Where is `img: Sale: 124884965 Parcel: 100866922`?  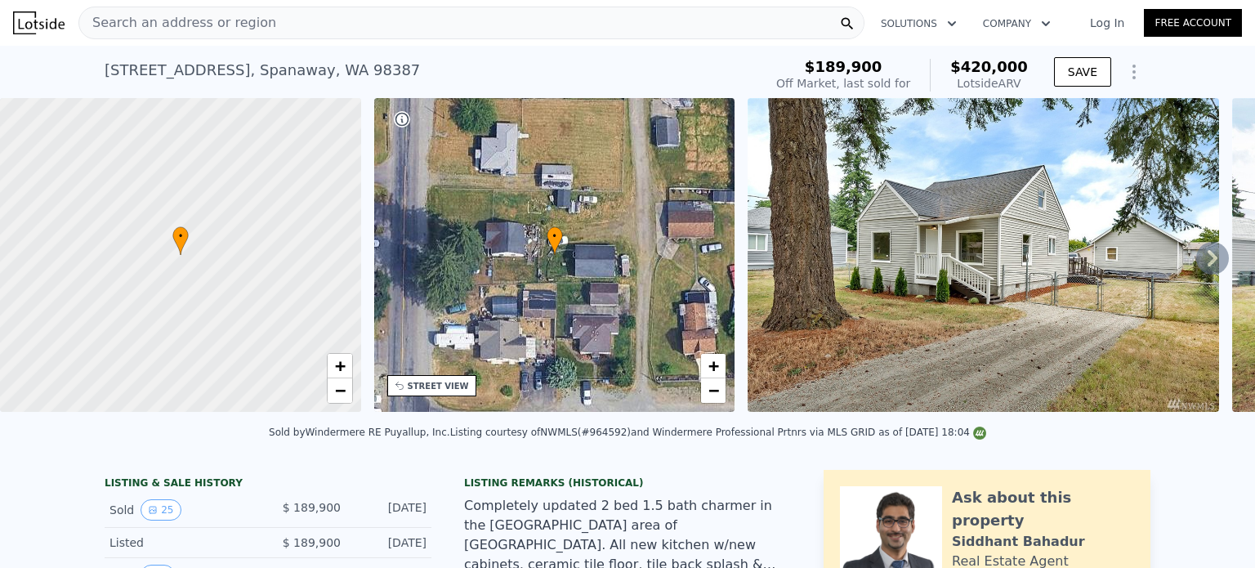
img: Sale: 124884965 Parcel: 100866922 is located at coordinates (983, 255).